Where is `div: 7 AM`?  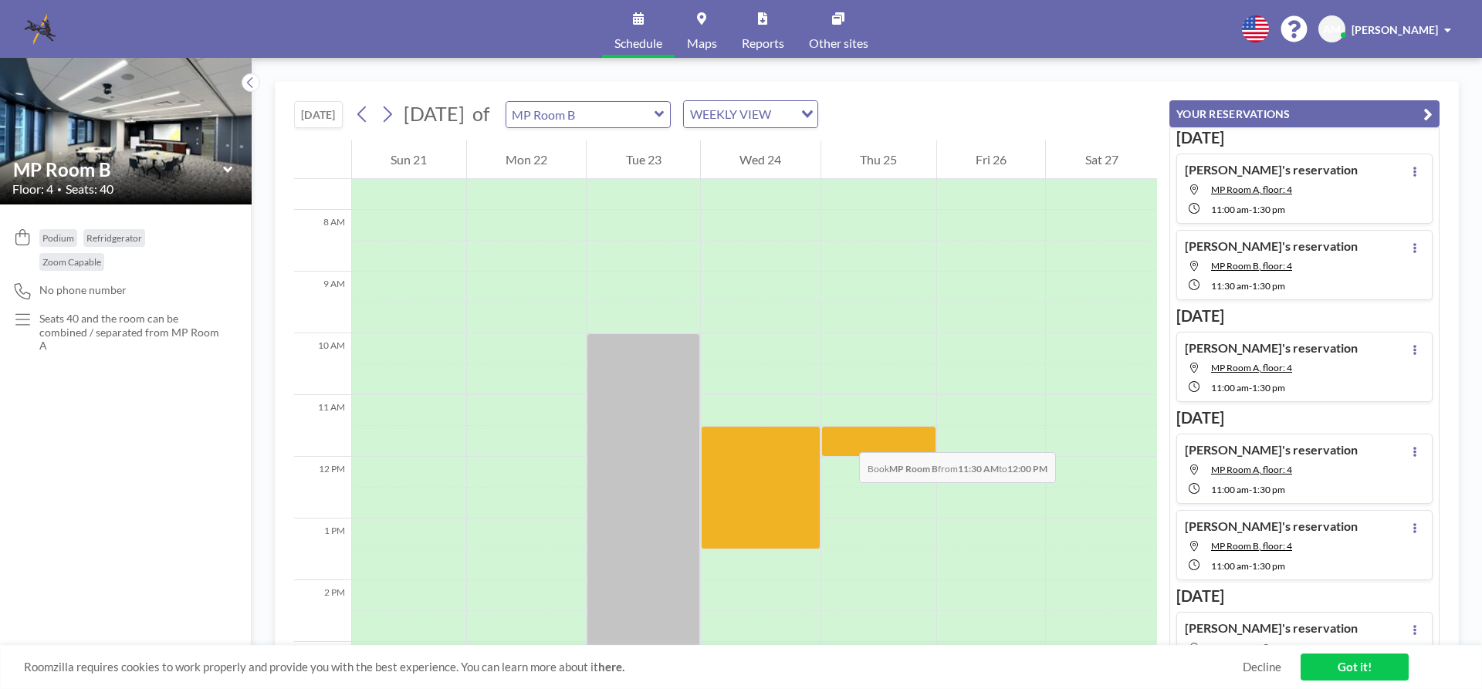
div: 7 AM is located at coordinates (323, 179).